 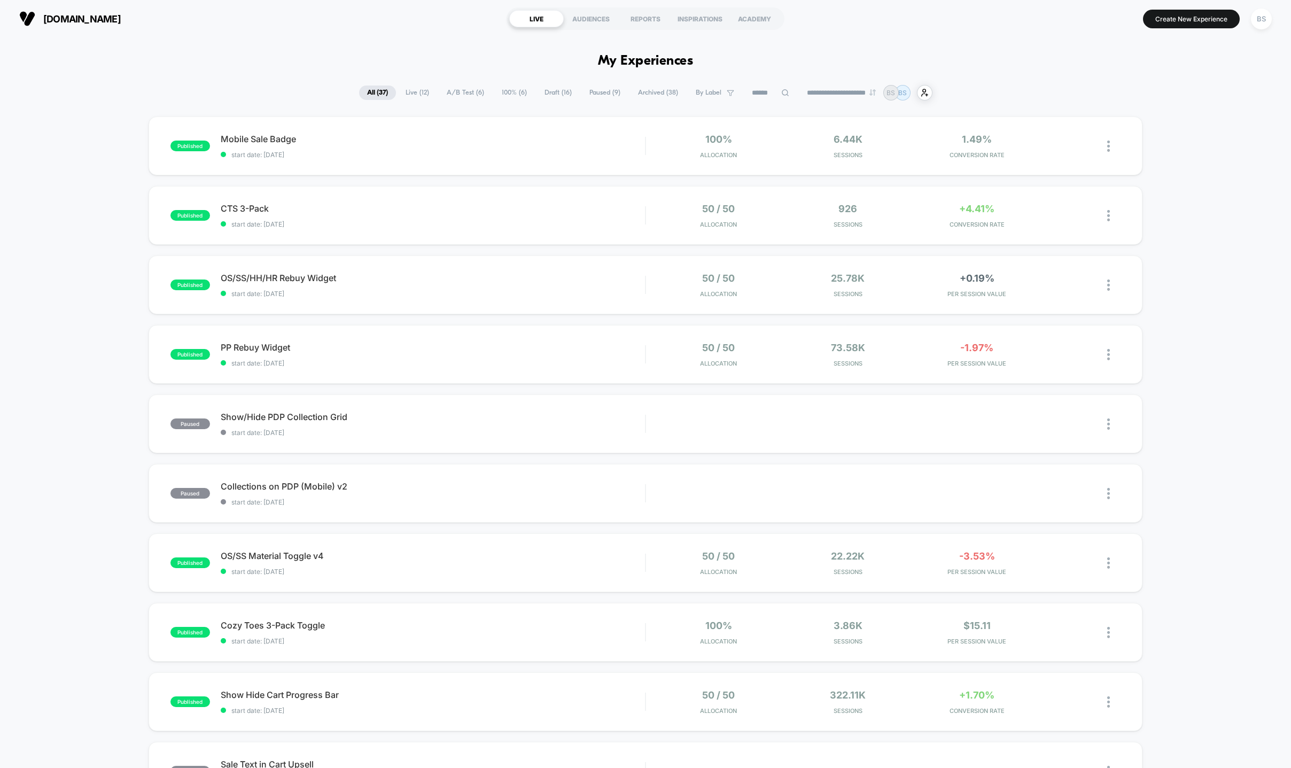 I want to click on button: Create New Experience, so click(x=1191, y=19).